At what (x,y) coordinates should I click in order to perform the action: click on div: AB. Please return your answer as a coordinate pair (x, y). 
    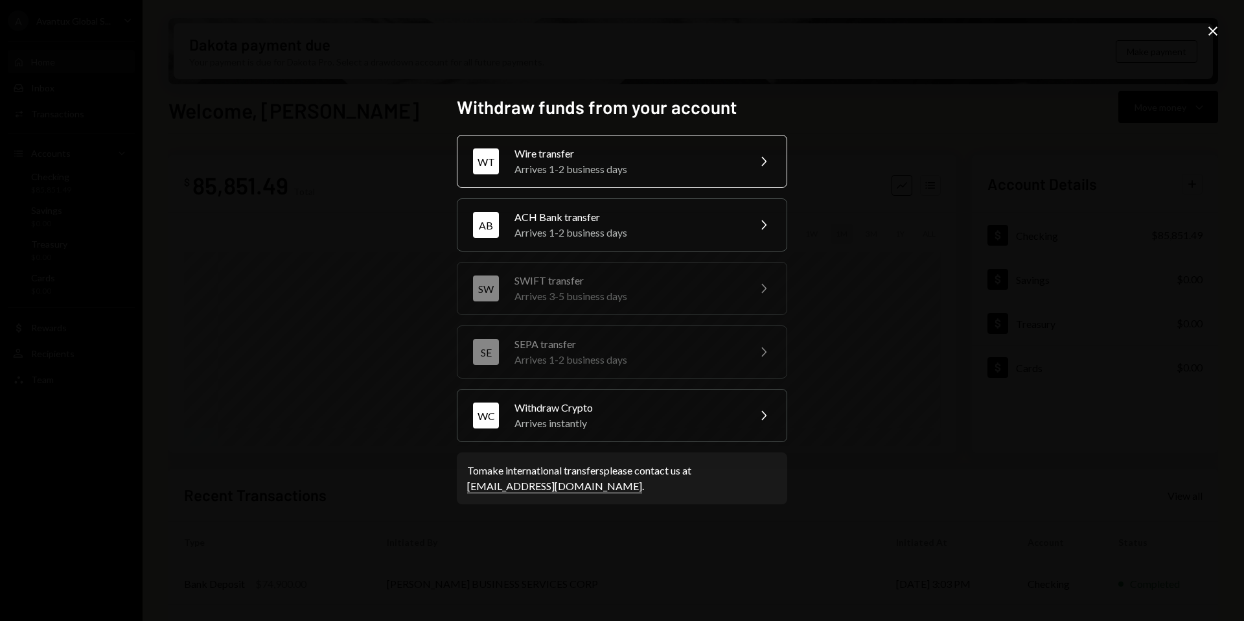
    Looking at the image, I should click on (486, 225).